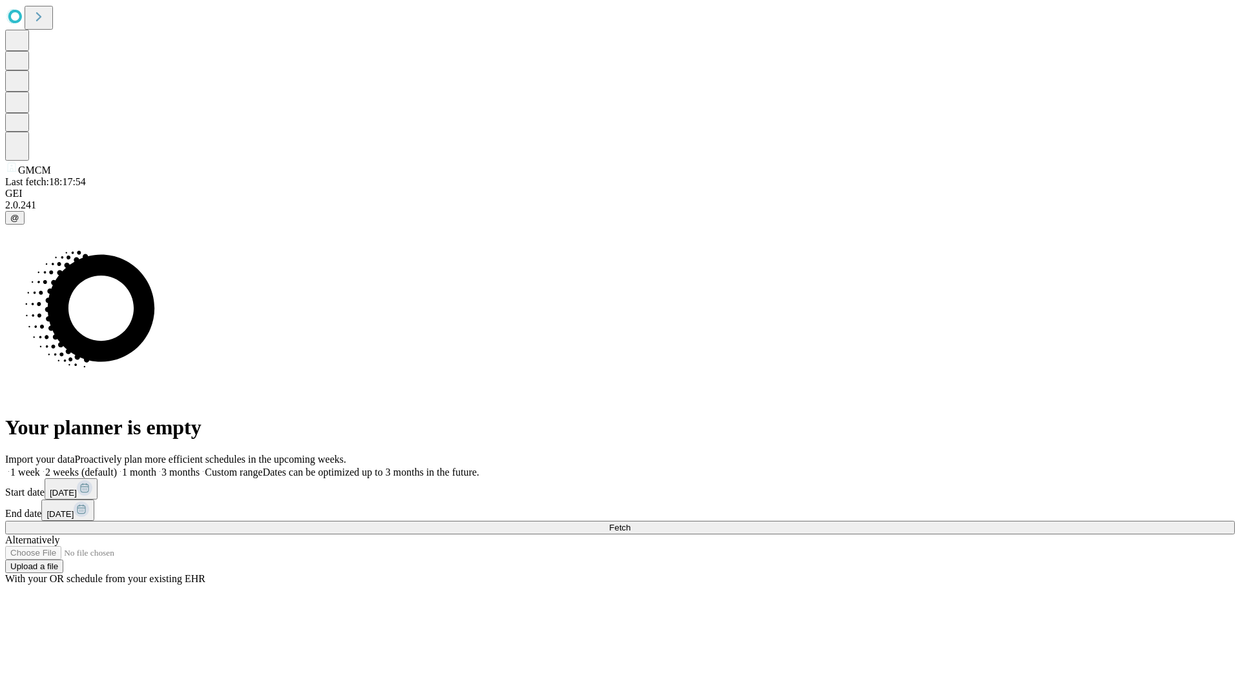 The width and height of the screenshot is (1240, 697). I want to click on span: GMCM, so click(34, 170).